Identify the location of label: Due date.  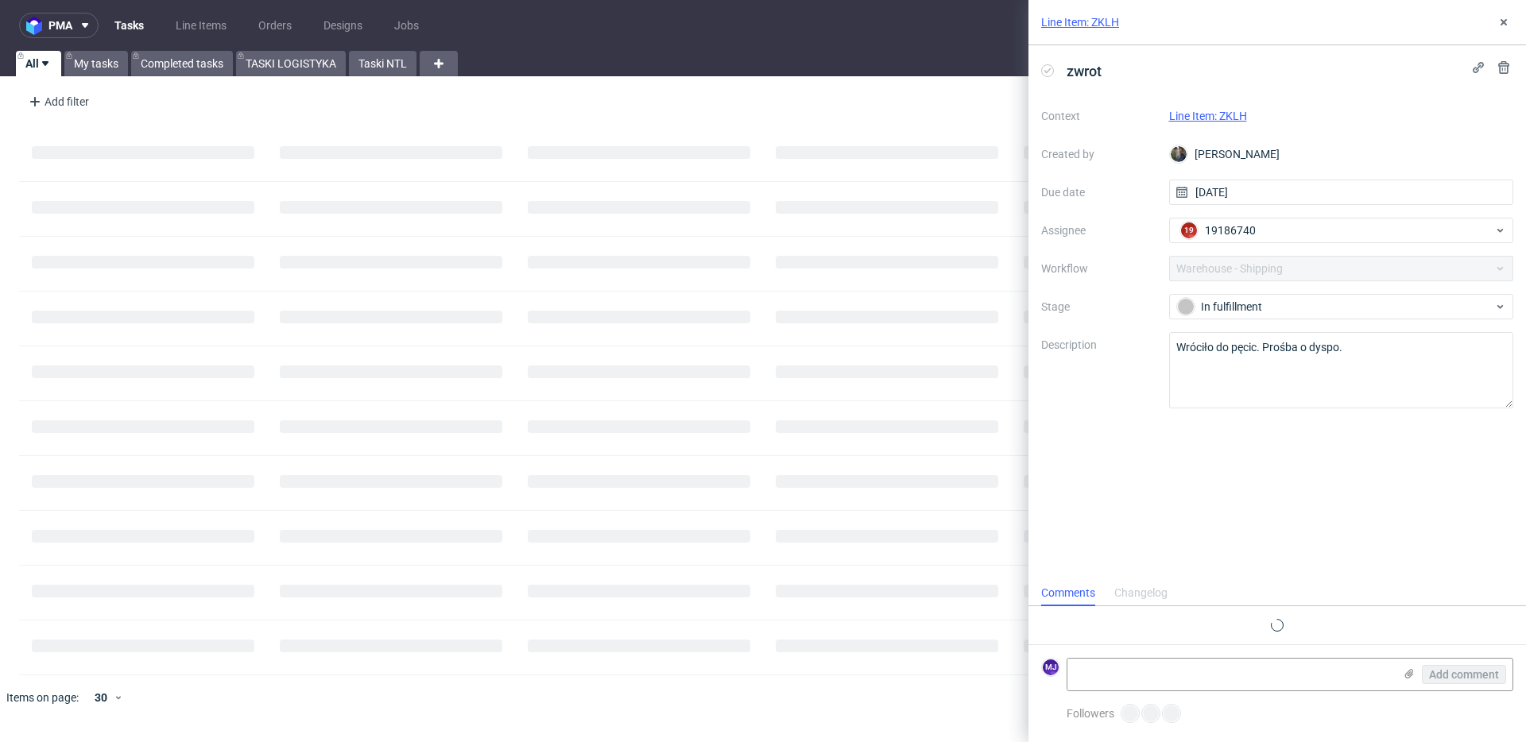
(1099, 192).